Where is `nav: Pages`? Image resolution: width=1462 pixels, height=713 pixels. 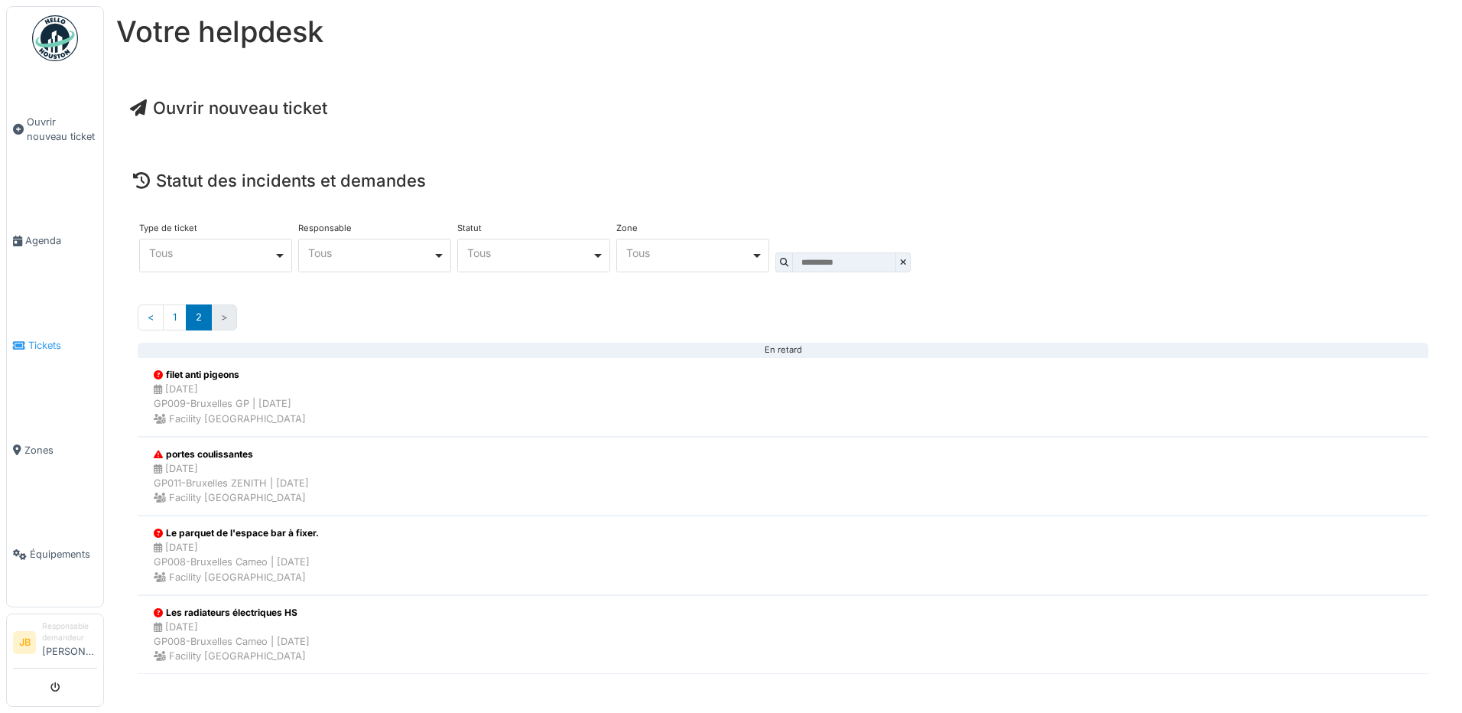 nav: Pages is located at coordinates (783, 323).